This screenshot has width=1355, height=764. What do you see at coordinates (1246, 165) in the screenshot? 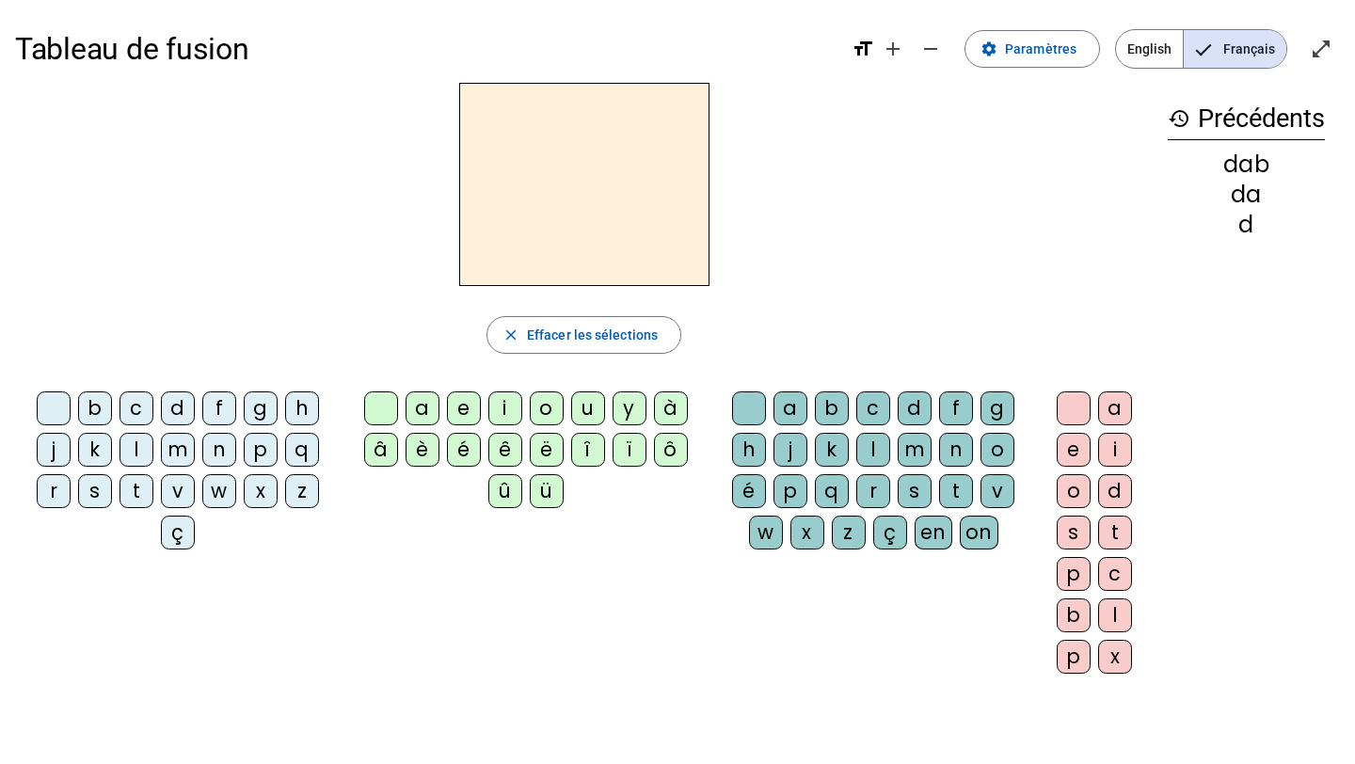
I see `div: dab` at bounding box center [1246, 165].